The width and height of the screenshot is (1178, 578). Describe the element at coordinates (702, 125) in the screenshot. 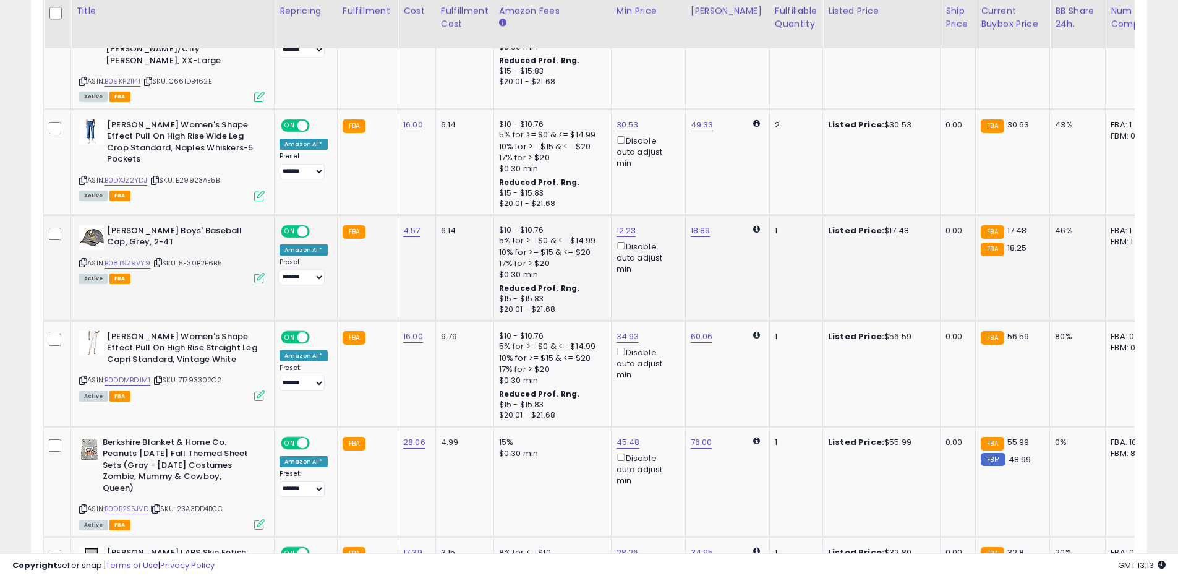

I see `a: 49.33` at that location.